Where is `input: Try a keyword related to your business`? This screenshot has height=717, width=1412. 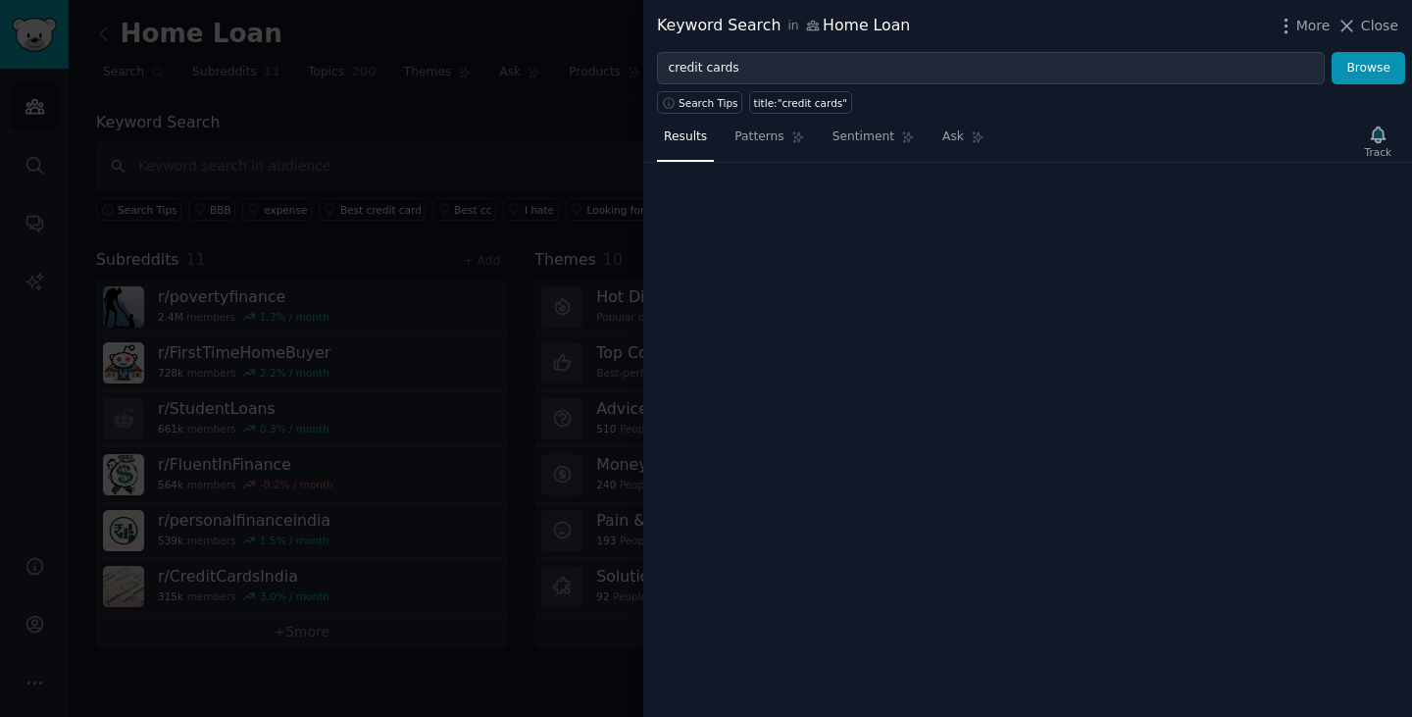 input: Try a keyword related to your business is located at coordinates (990, 69).